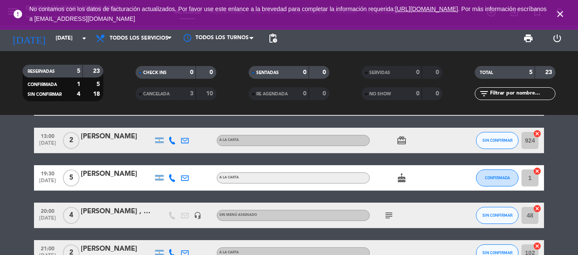 This screenshot has height=255, width=578. What do you see at coordinates (558, 38) in the screenshot?
I see `div: LOG OUT` at bounding box center [558, 38].